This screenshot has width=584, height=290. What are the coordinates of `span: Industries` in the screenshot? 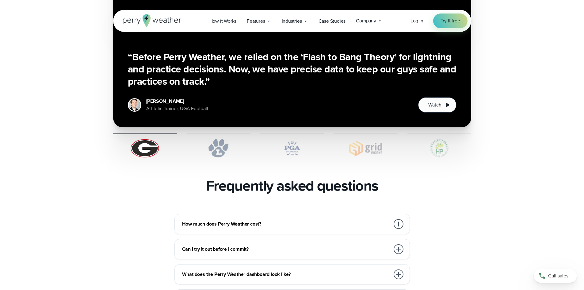 It's located at (292, 21).